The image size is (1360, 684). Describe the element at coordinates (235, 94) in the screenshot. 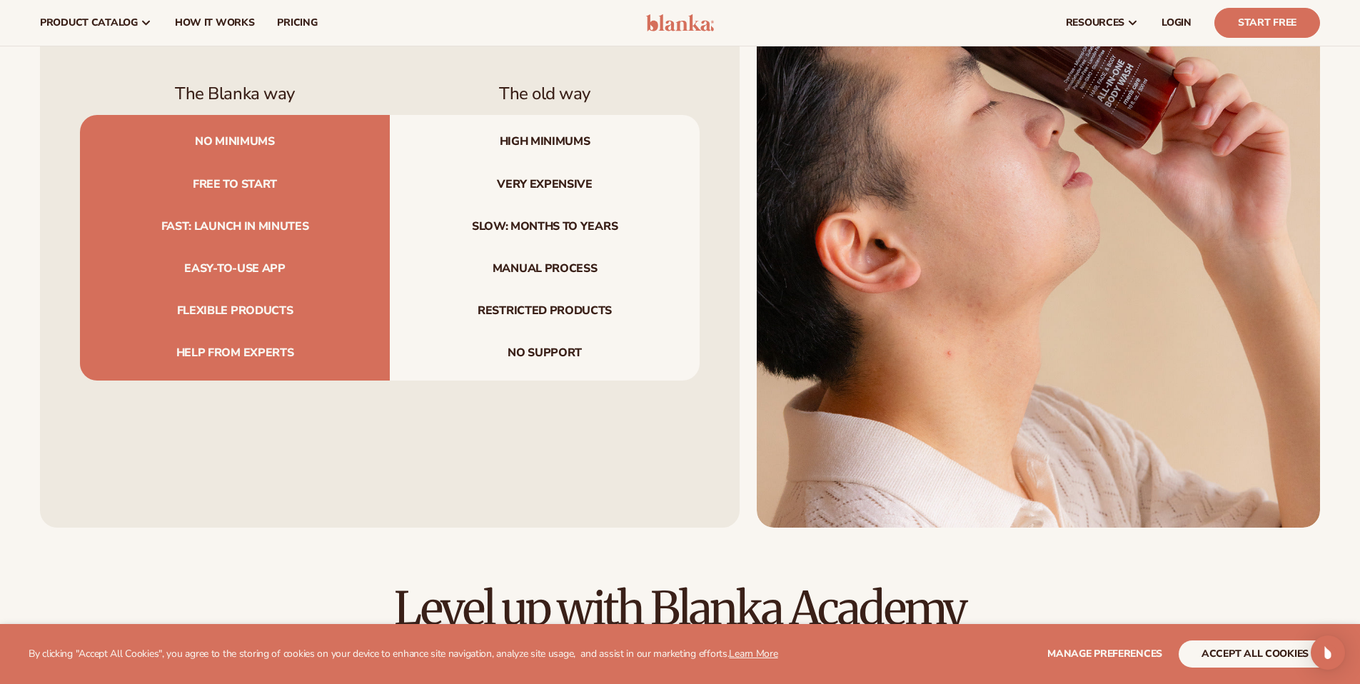

I see `h3: The Blanka way` at that location.